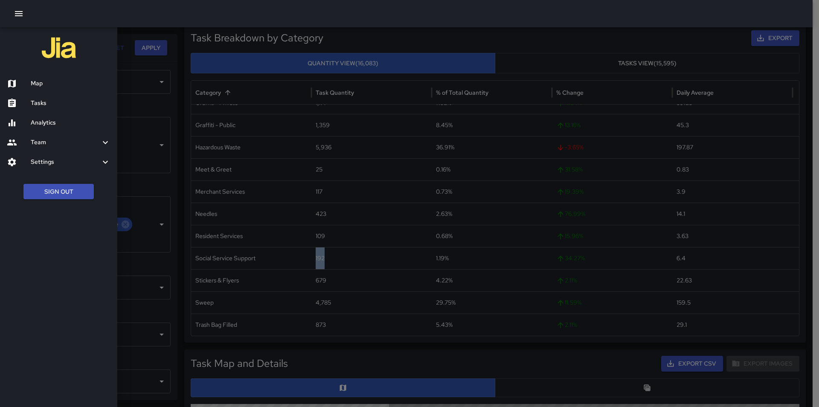 The image size is (819, 407). I want to click on img: jia-logo, so click(59, 48).